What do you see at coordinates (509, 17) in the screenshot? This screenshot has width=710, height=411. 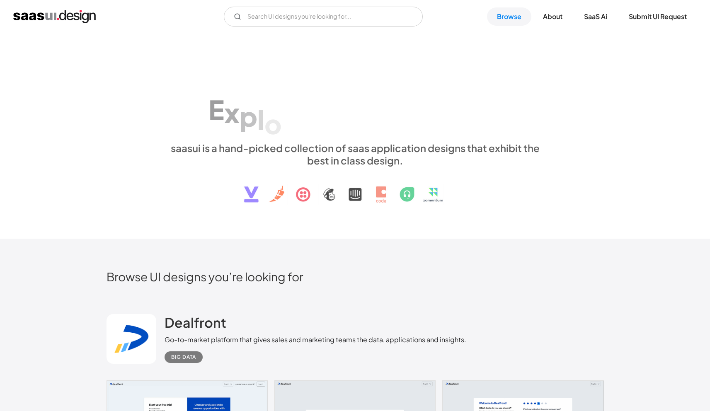 I see `a: Browse` at bounding box center [509, 17].